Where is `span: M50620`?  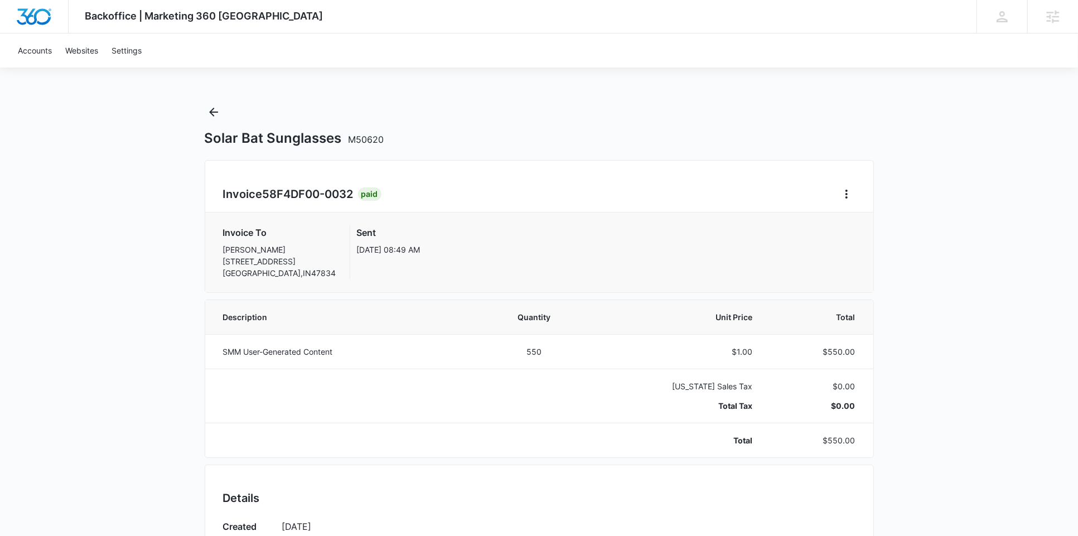
span: M50620 is located at coordinates (366, 139).